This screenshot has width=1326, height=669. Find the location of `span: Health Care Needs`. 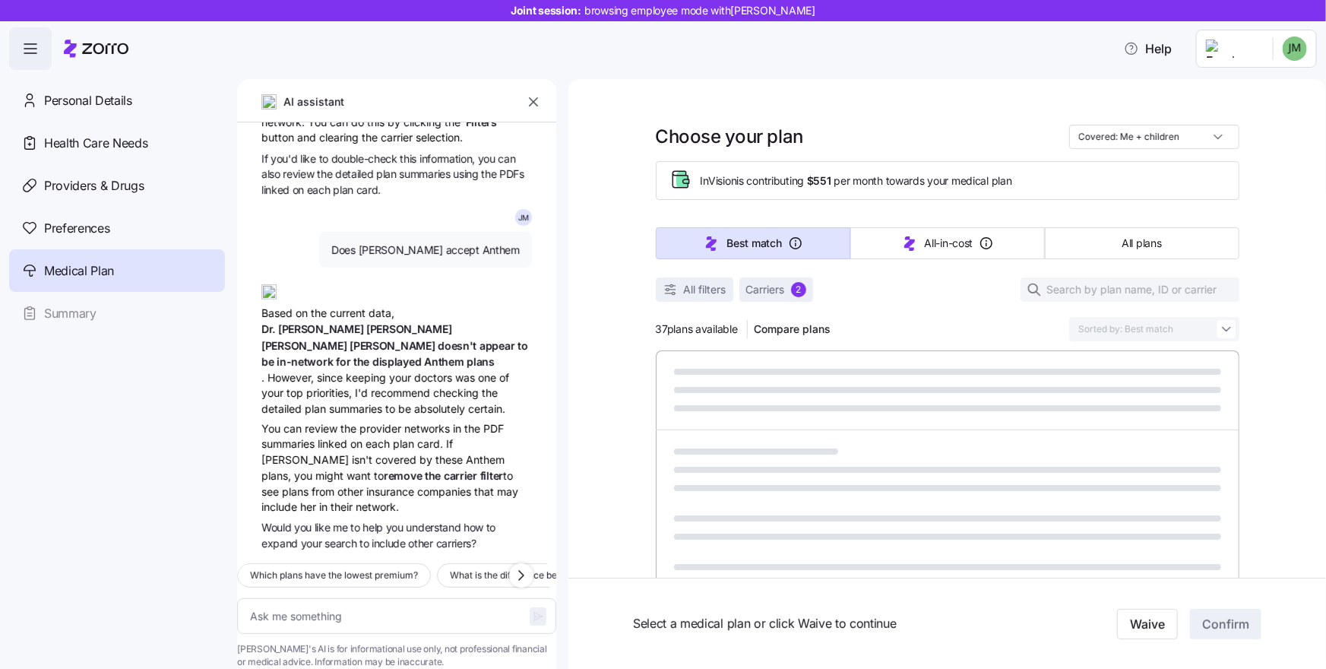

span: Health Care Needs is located at coordinates (96, 143).